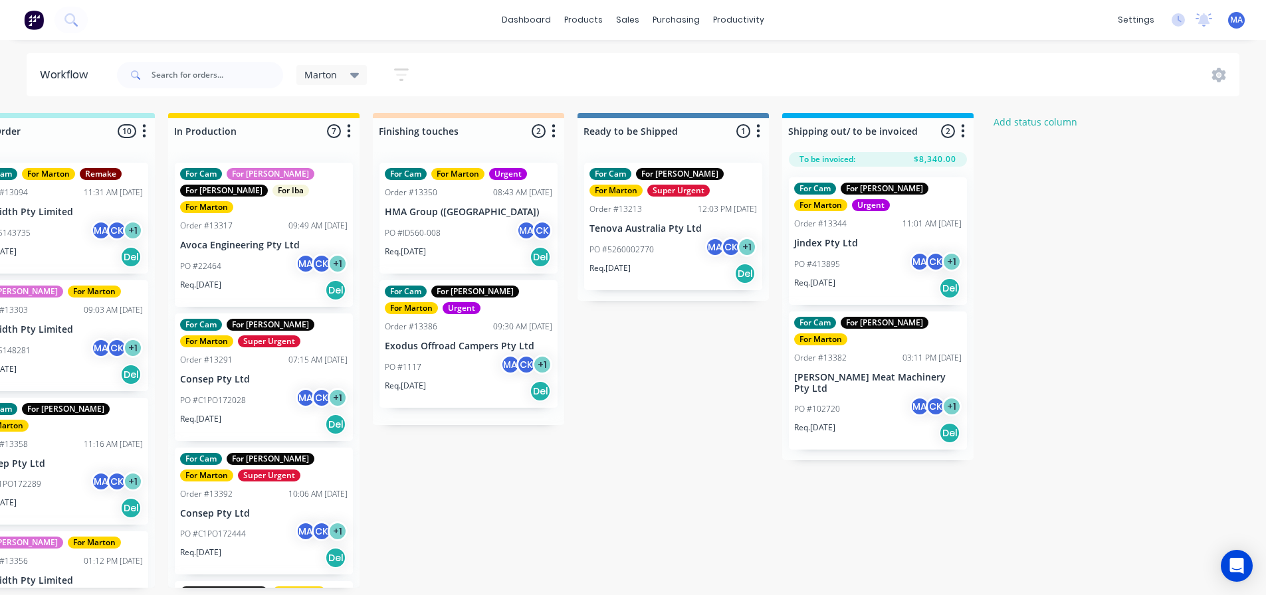 This screenshot has width=1266, height=595. I want to click on p: Jindex Pty Ltd, so click(878, 243).